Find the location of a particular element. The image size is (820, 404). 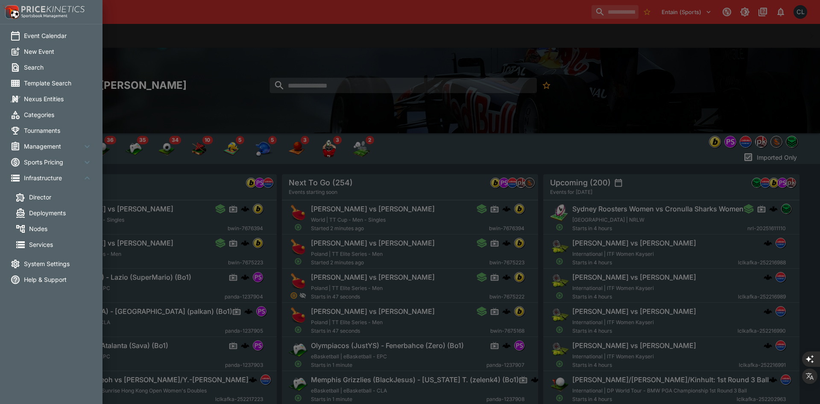

span: Categories is located at coordinates (58, 114).